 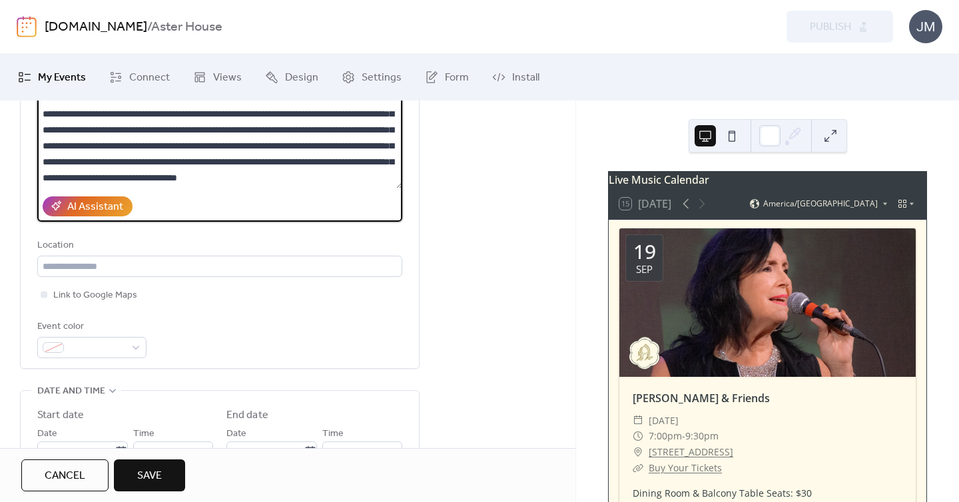 What do you see at coordinates (61, 416) in the screenshot?
I see `div: Start date` at bounding box center [61, 416].